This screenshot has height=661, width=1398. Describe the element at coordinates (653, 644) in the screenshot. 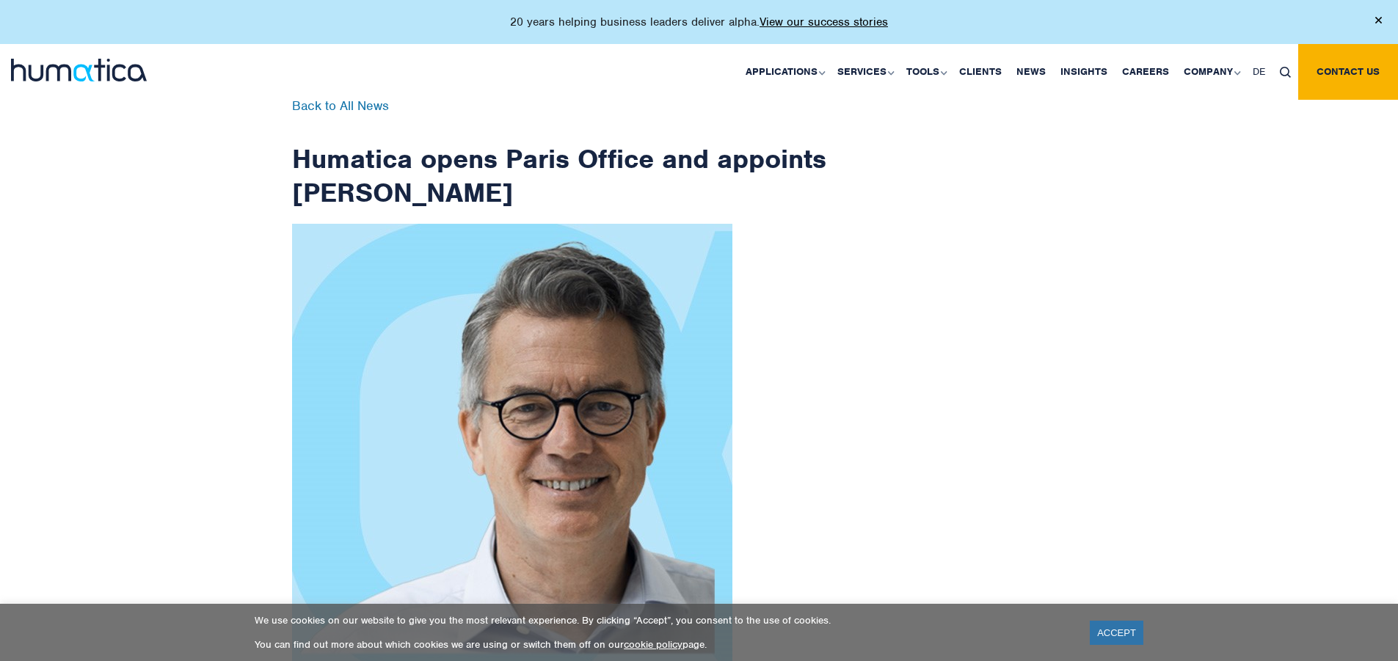

I see `a: cookie policy` at that location.